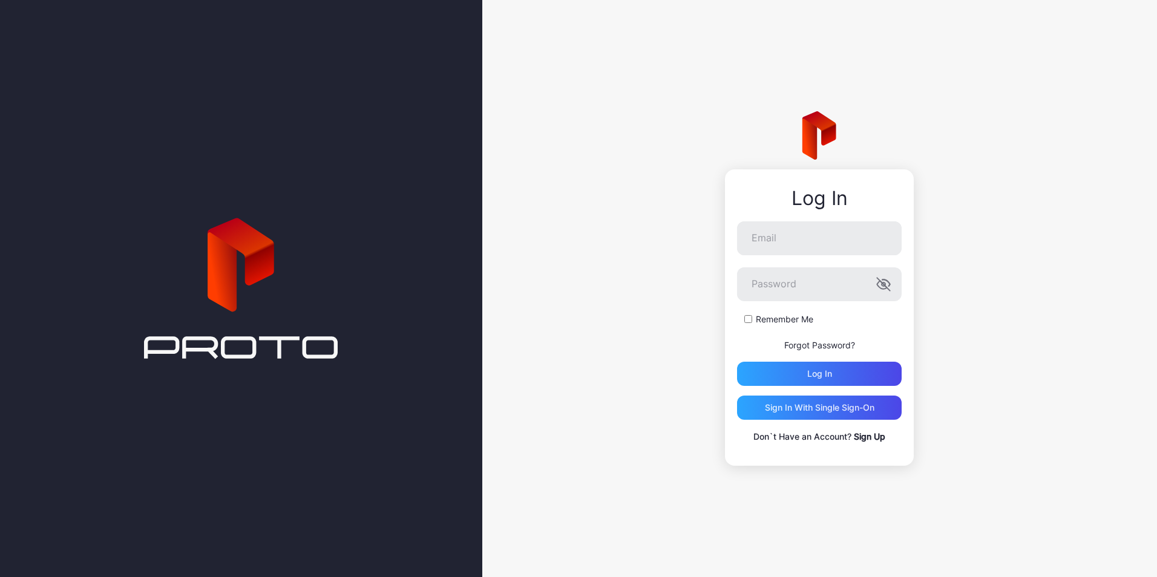 The width and height of the screenshot is (1157, 577). What do you see at coordinates (819, 408) in the screenshot?
I see `button: Sign in With Single Sign-On` at bounding box center [819, 408].